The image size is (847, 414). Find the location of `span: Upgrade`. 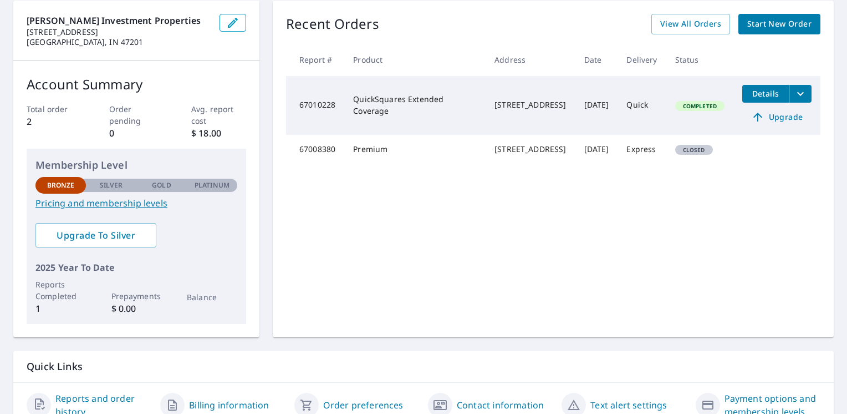

span: Upgrade is located at coordinates (777, 117).